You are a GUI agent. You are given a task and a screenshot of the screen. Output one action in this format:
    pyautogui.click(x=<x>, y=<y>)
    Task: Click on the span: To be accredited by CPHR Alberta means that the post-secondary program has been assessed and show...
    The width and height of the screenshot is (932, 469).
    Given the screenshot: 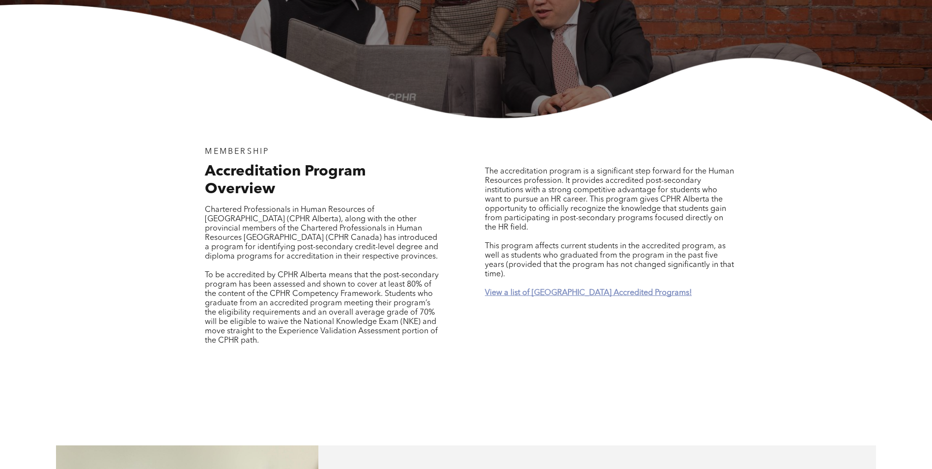 What is the action you would take?
    pyautogui.click(x=322, y=307)
    